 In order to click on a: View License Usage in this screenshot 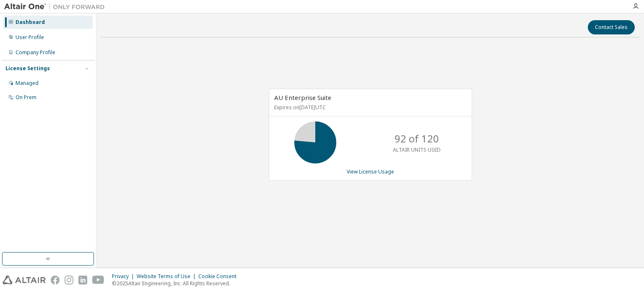, I will do `click(370, 171)`.